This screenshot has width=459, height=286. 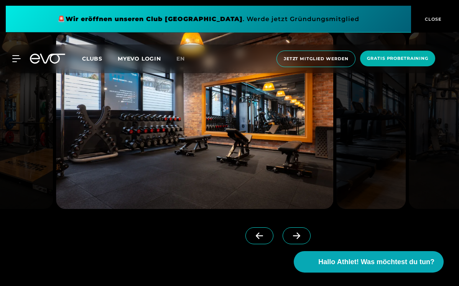 I want to click on span: Clubs, so click(x=92, y=59).